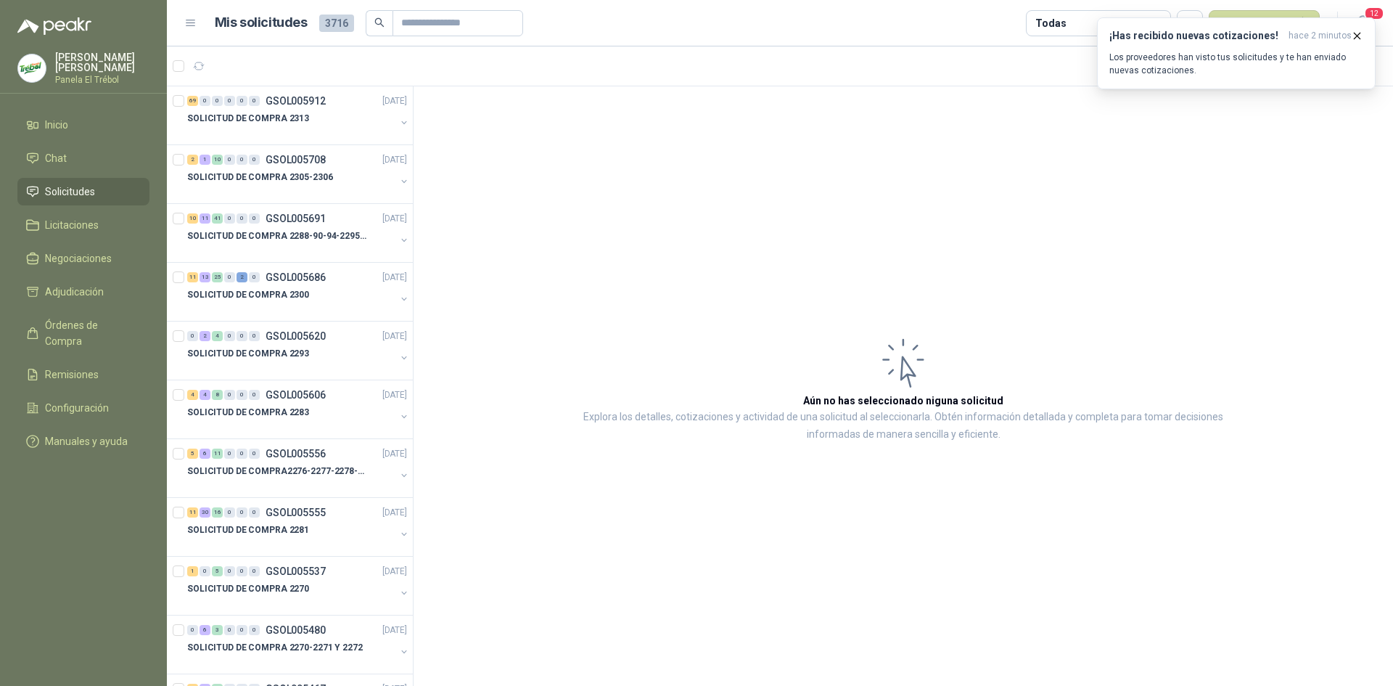 This screenshot has height=686, width=1393. Describe the element at coordinates (72, 374) in the screenshot. I see `span: Remisiones` at that location.